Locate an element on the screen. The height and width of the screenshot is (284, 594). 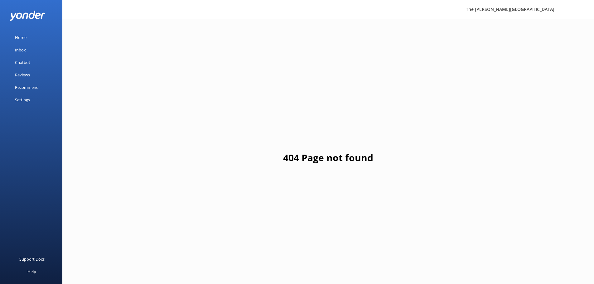
div: Help is located at coordinates (32, 271).